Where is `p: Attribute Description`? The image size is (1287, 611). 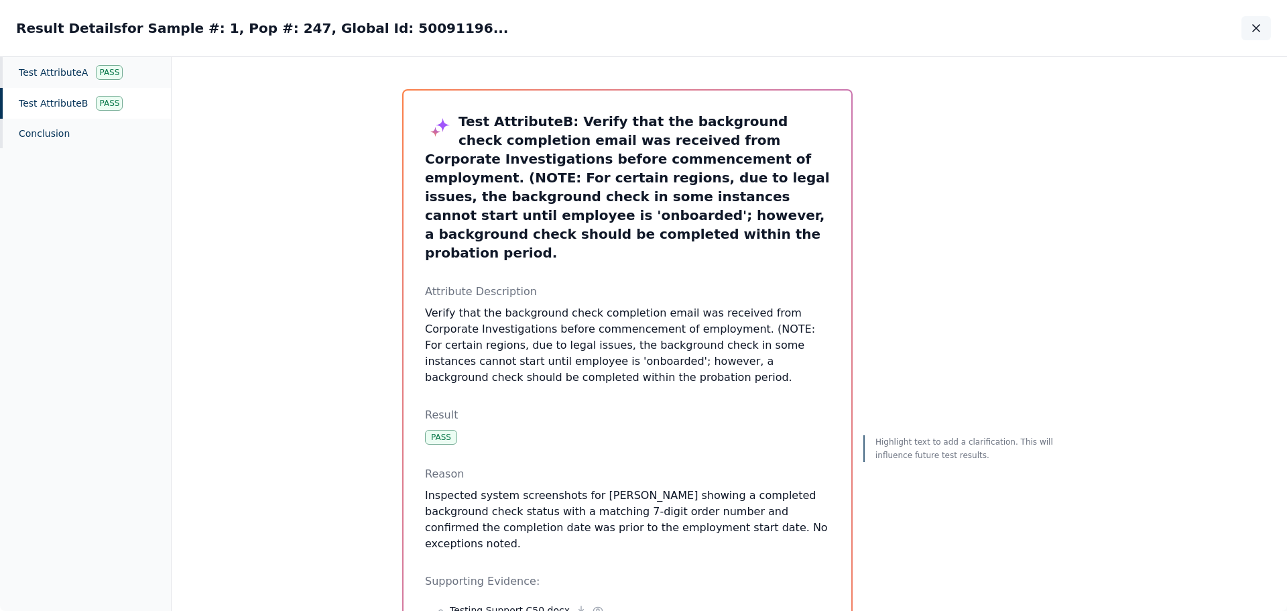 p: Attribute Description is located at coordinates (628, 292).